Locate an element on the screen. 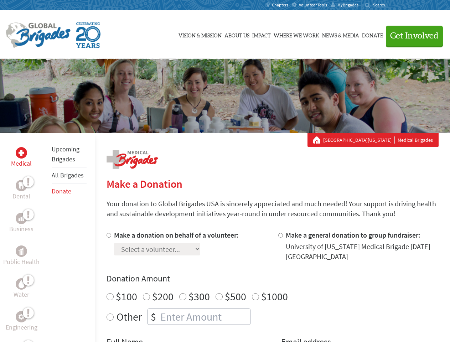 Image resolution: width=450 pixels, height=342 pixels. p: Water is located at coordinates (21, 295).